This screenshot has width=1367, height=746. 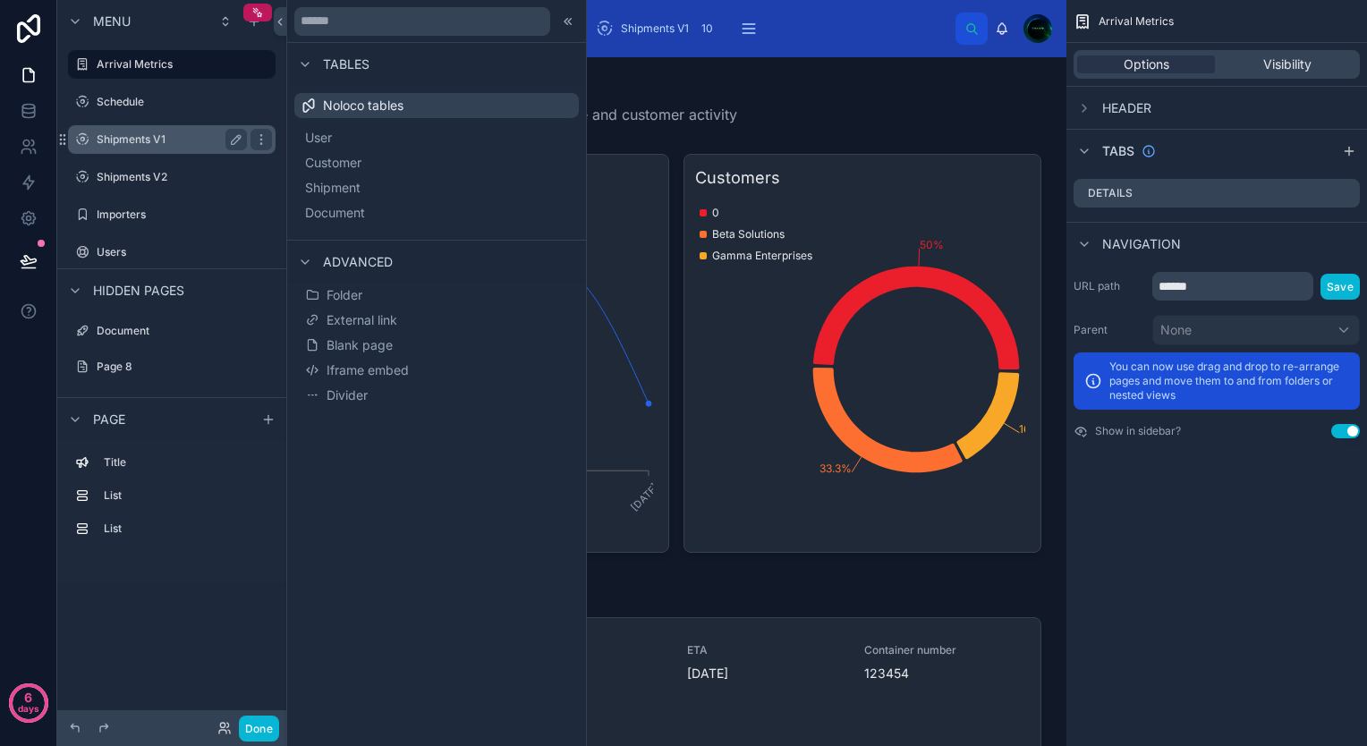 I want to click on label: Show in sidebar?, so click(x=1138, y=431).